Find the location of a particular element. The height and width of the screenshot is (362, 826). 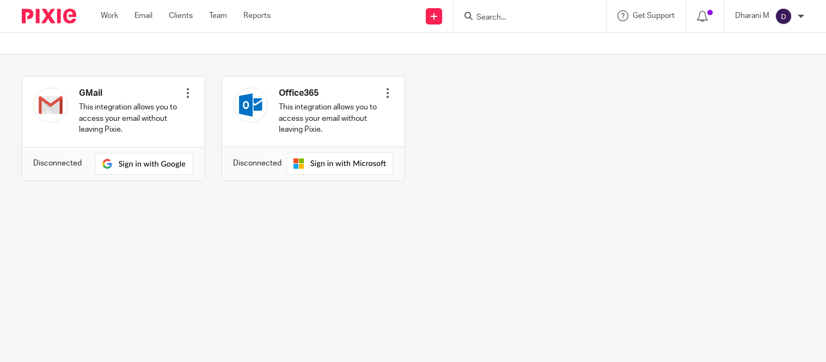

a: Clients is located at coordinates (181, 16).